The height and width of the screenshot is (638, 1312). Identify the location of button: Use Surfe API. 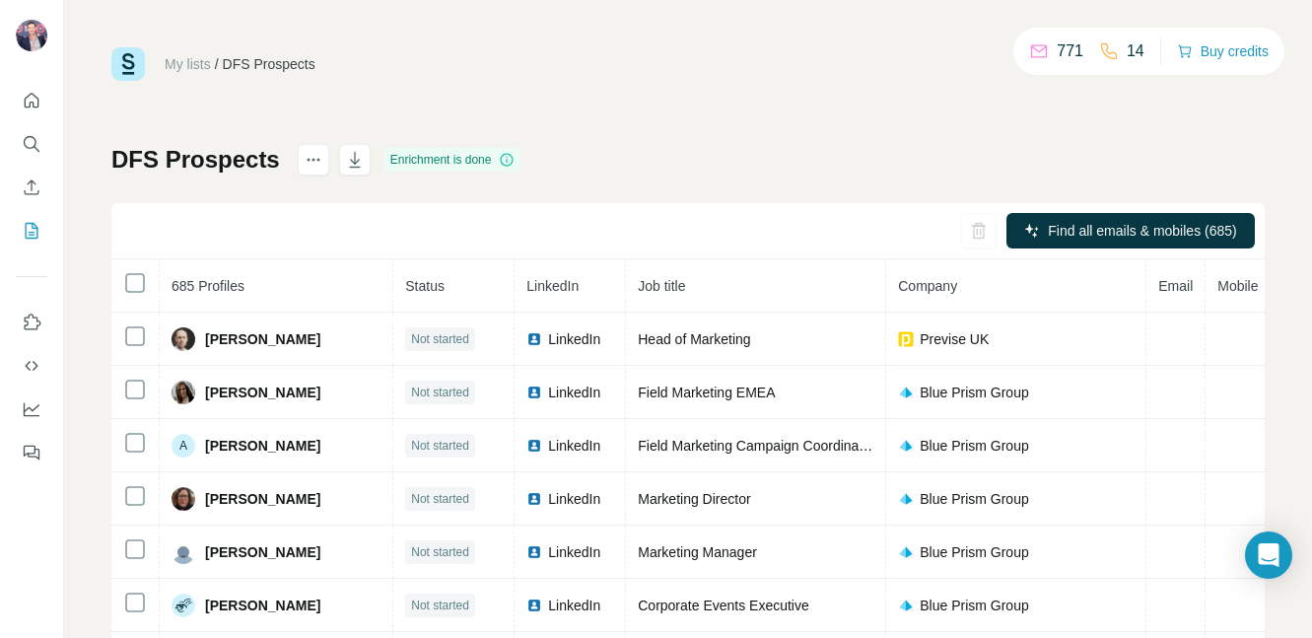
(32, 366).